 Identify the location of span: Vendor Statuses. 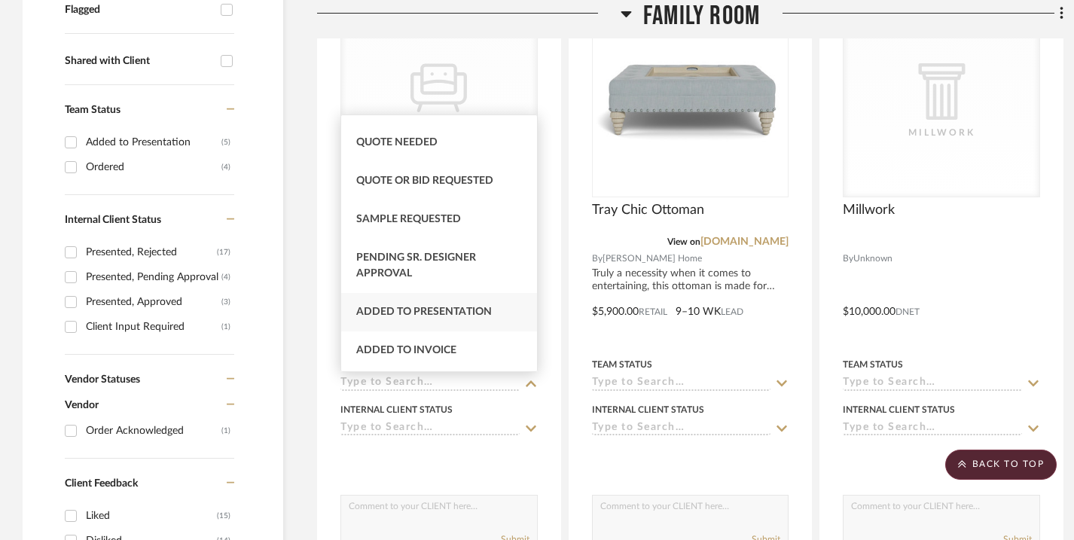
(102, 380).